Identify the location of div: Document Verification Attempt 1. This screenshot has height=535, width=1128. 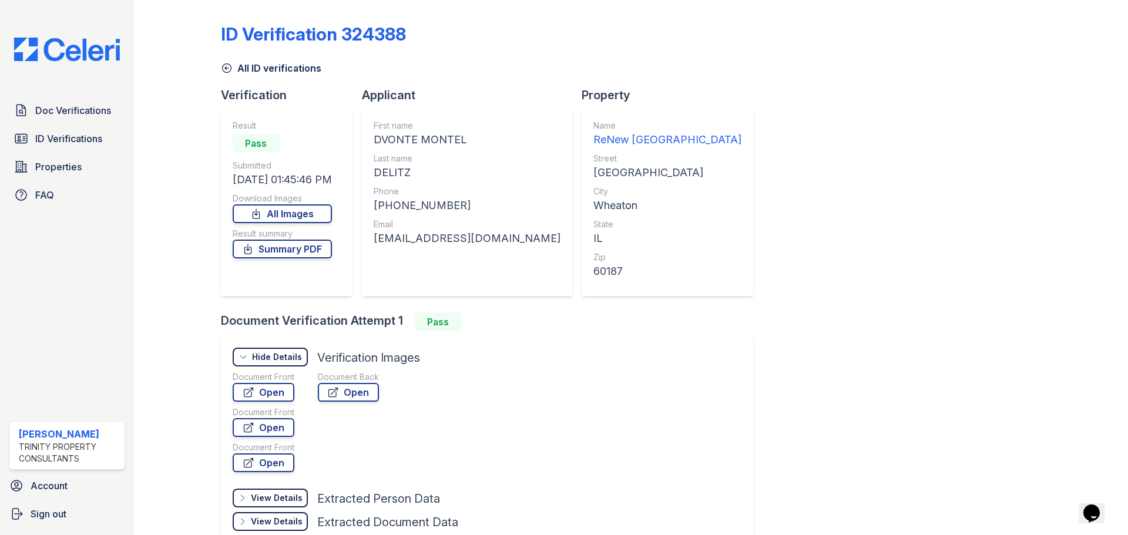
(492, 322).